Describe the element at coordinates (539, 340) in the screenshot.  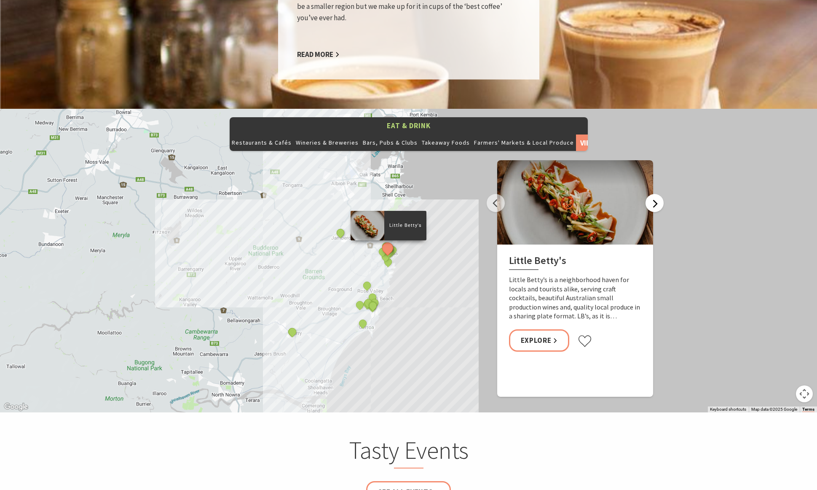
I see `a: Explore` at that location.